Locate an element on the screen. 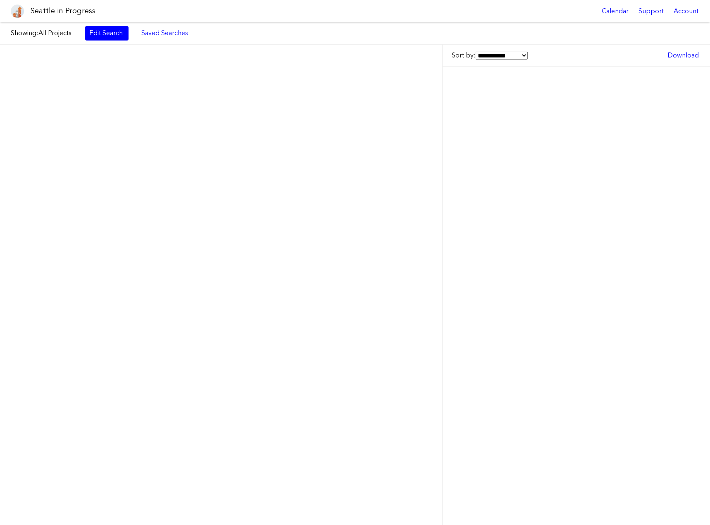  span: All Projects is located at coordinates (55, 33).